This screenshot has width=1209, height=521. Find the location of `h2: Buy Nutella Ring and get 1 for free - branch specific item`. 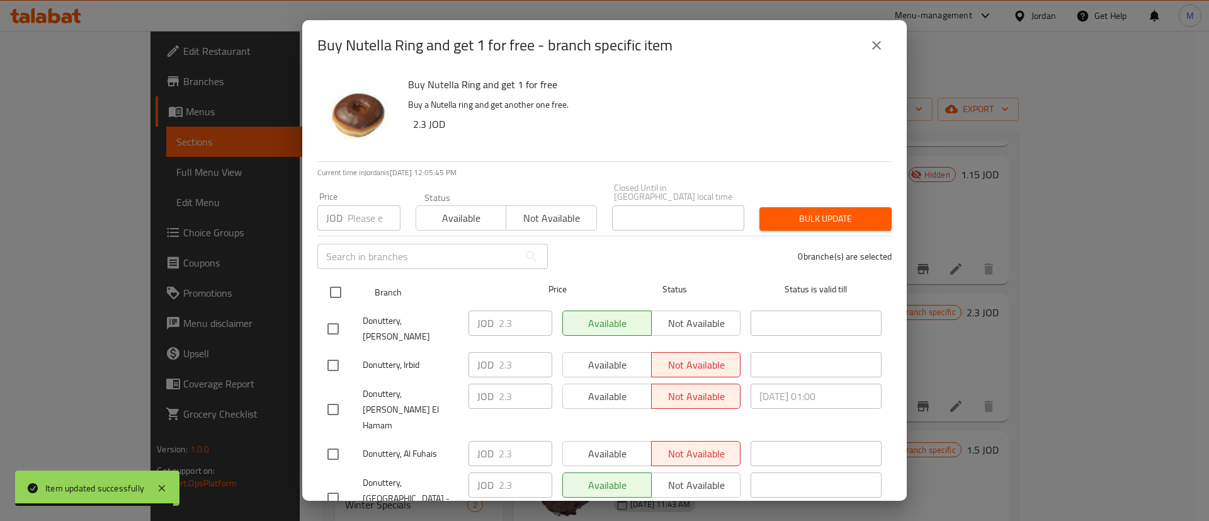

h2: Buy Nutella Ring and get 1 for free - branch specific item is located at coordinates (495, 45).